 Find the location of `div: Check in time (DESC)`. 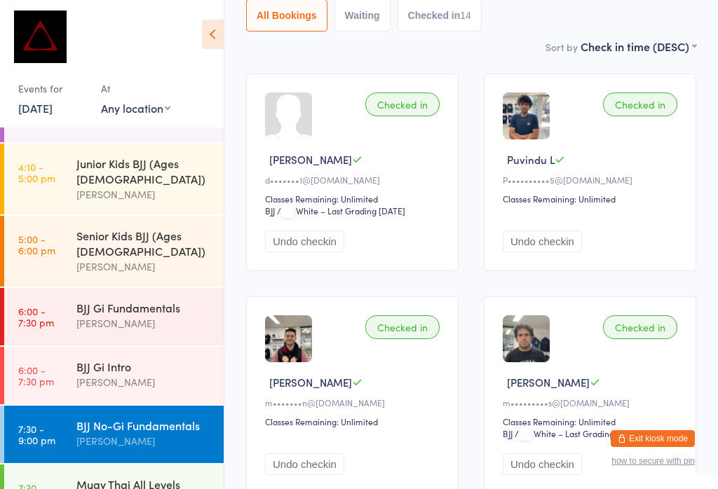

div: Check in time (DESC) is located at coordinates (638, 46).